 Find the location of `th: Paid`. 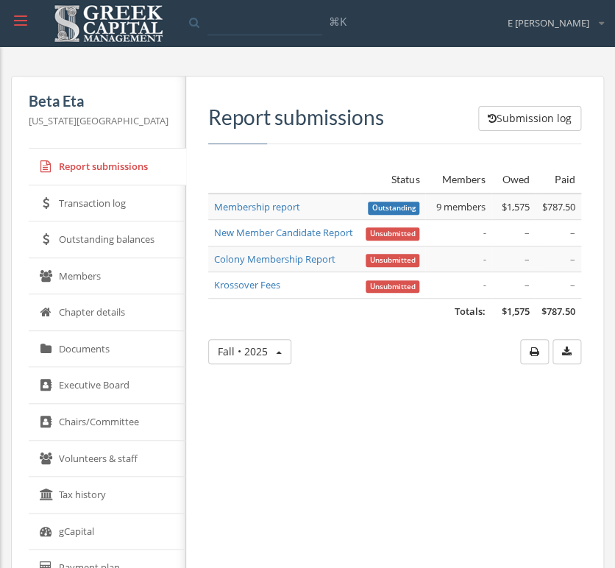

th: Paid is located at coordinates (558, 179).